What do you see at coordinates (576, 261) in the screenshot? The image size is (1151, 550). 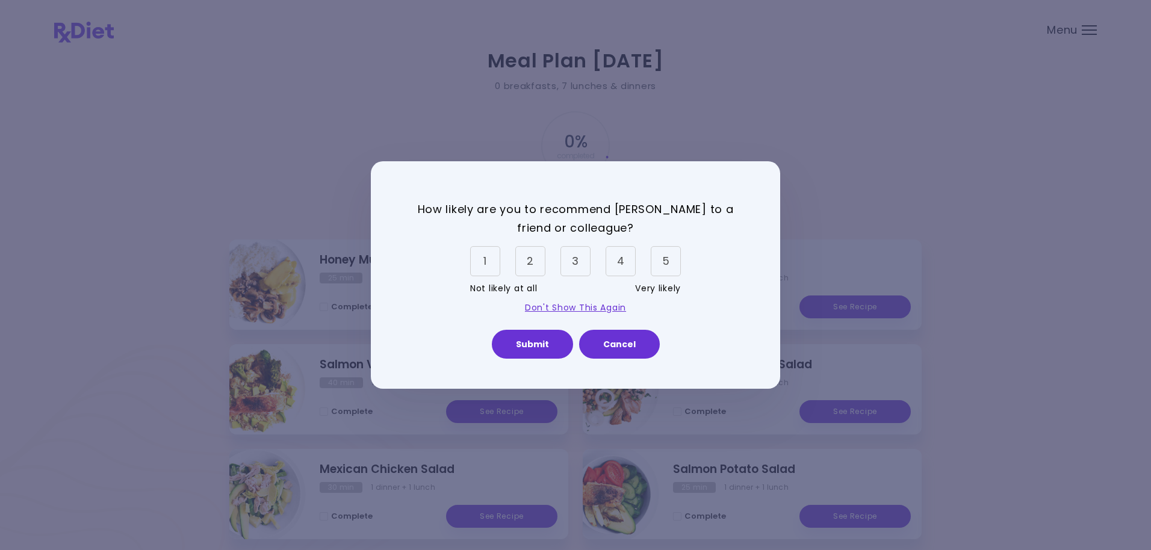 I see `div: 3` at bounding box center [576, 261].